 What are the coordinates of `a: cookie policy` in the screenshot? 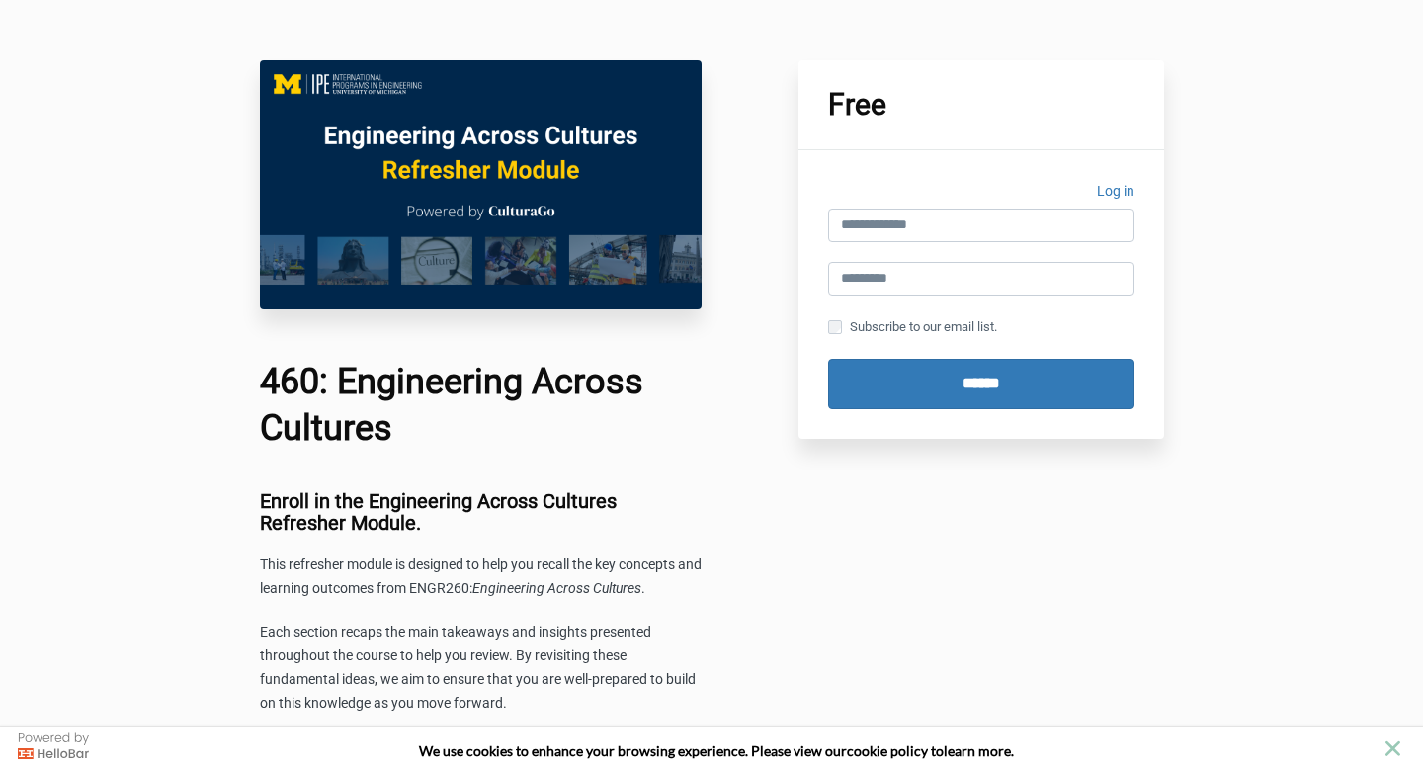 It's located at (888, 750).